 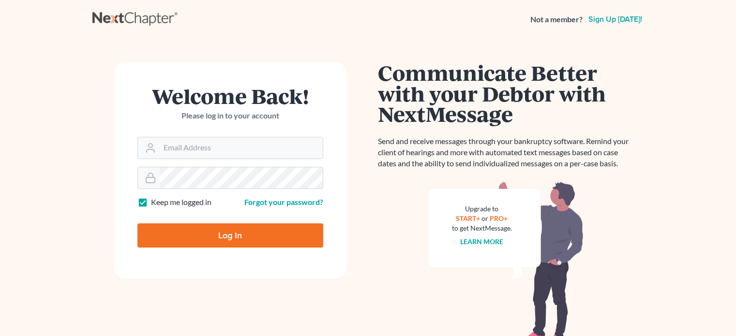 I want to click on a: Forgot your password?, so click(x=284, y=202).